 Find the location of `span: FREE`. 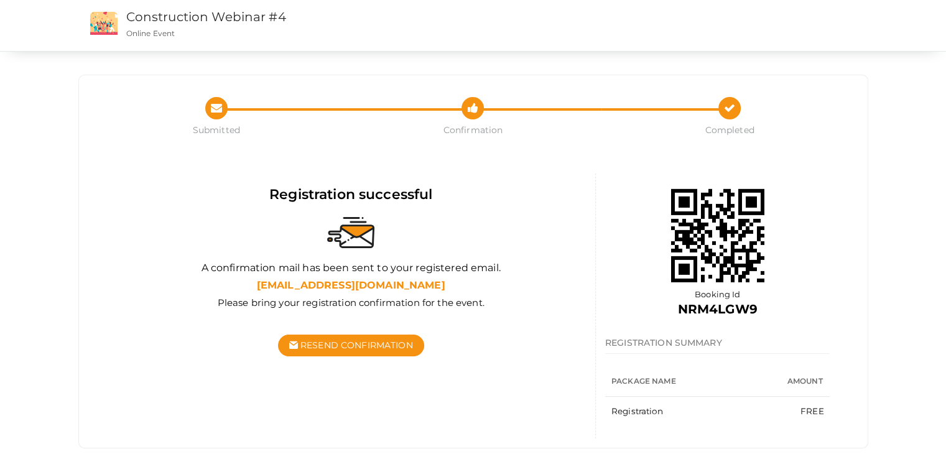

span: FREE is located at coordinates (813, 411).